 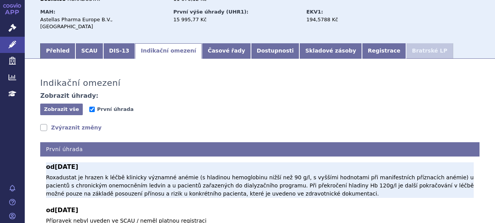 I want to click on a: DIS-13, so click(x=119, y=51).